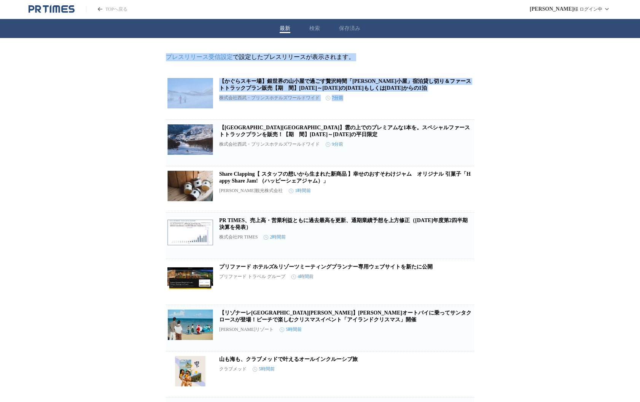  Describe the element at coordinates (190, 93) in the screenshot. I see `img: 【かぐらスキー場】銀世界の山小屋で過ごす贅沢時間「和田小屋」宿泊貸し切り＆ファーストトラックプラン販売【期 間】2026年1月13日(火)～3月25日(水)の火曜日もしくは水曜日からの1泊` at that location.